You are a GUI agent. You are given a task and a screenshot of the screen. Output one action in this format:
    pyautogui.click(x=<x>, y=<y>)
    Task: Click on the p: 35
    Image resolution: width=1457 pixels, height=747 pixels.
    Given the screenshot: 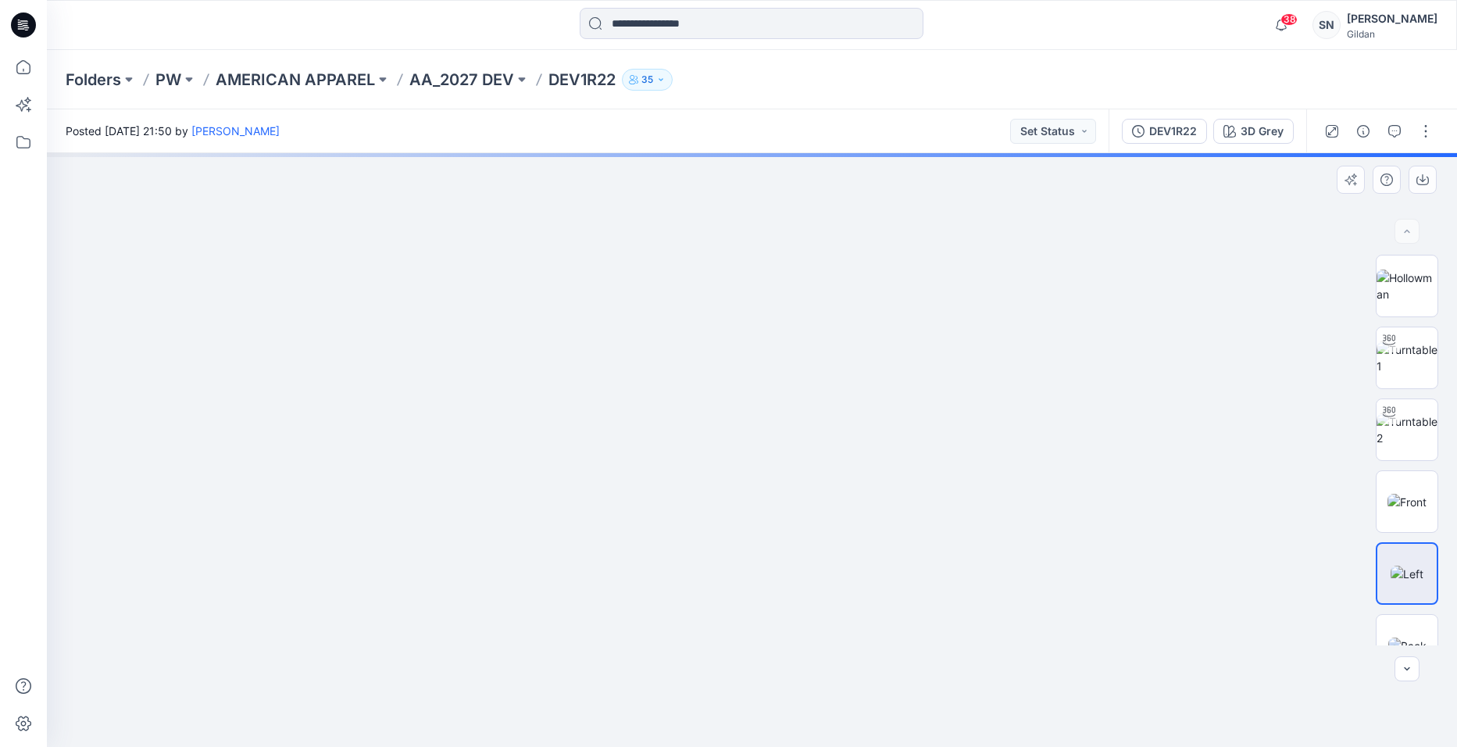 What is the action you would take?
    pyautogui.click(x=647, y=80)
    